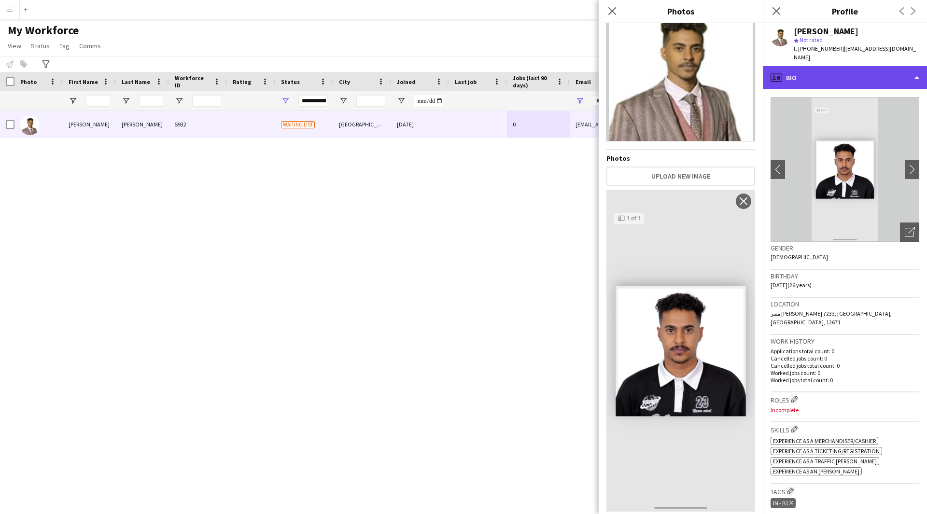  Describe the element at coordinates (465, 82) in the screenshot. I see `span: Last job` at that location.